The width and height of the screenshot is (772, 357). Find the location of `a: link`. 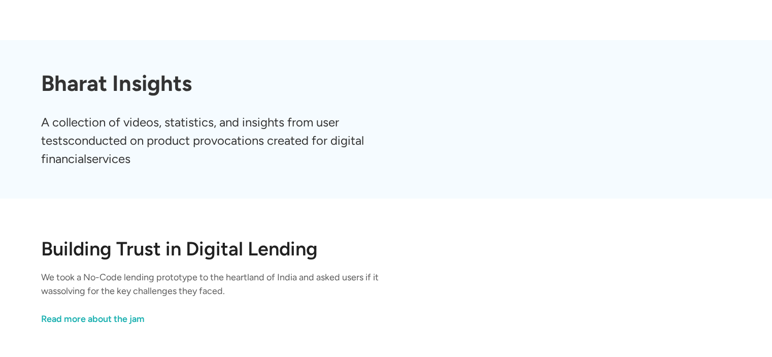

a: link is located at coordinates (231, 319).